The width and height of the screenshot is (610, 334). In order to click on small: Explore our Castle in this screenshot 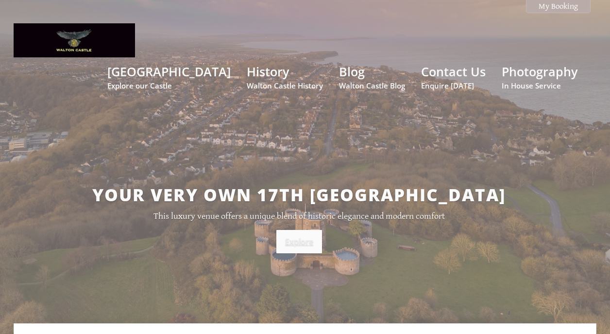, I will do `click(169, 85)`.